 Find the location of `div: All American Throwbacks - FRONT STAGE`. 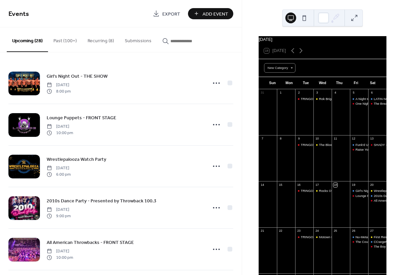

div: All American Throwbacks - FRONT STAGE is located at coordinates (377, 201).